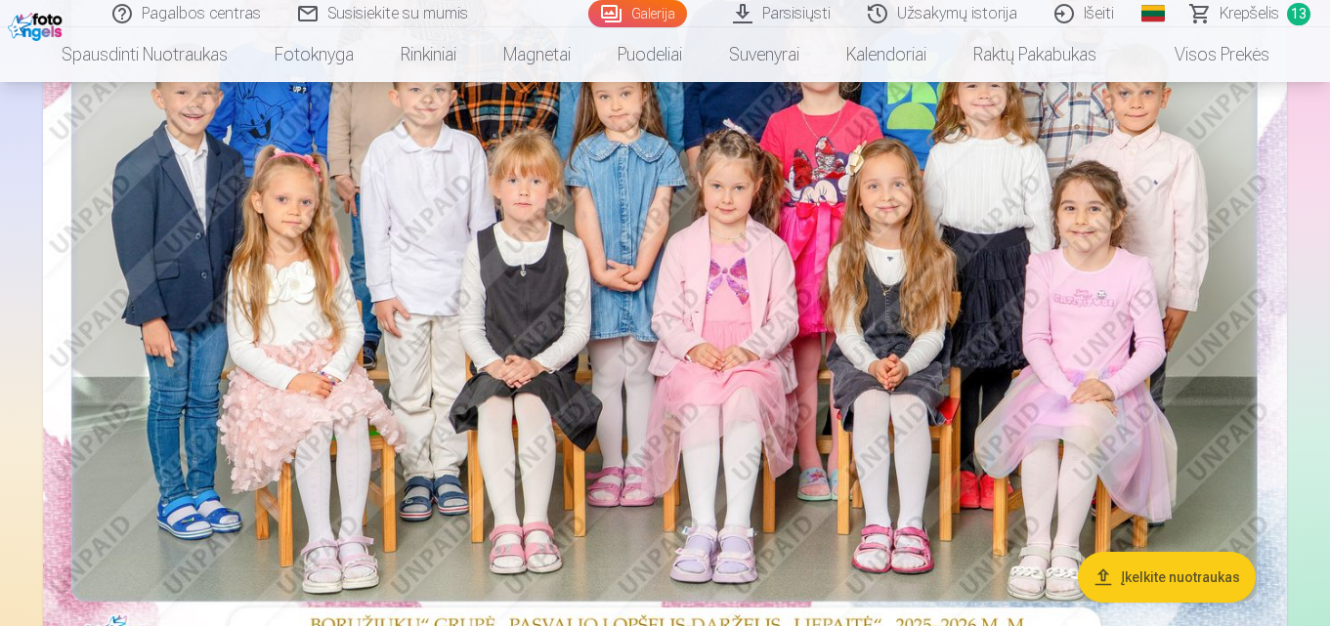 The width and height of the screenshot is (1330, 626). What do you see at coordinates (314, 55) in the screenshot?
I see `a: Fotoknyga` at bounding box center [314, 55].